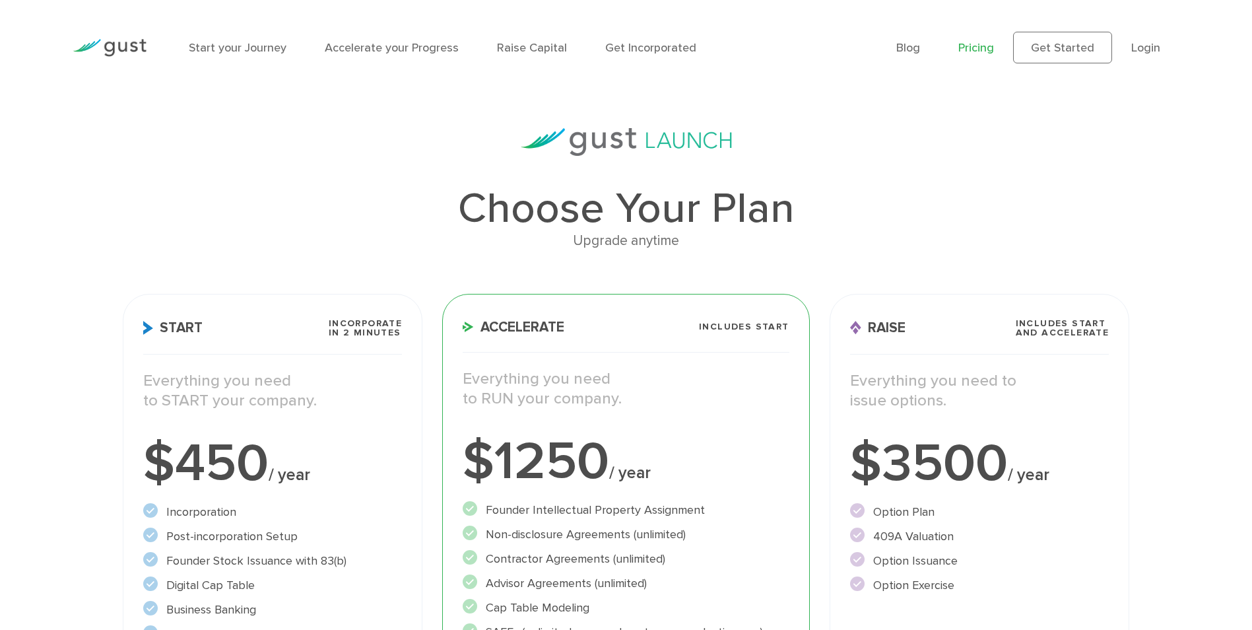 The width and height of the screenshot is (1252, 630). What do you see at coordinates (626, 142) in the screenshot?
I see `img: gust-launch-logos.svg` at bounding box center [626, 142].